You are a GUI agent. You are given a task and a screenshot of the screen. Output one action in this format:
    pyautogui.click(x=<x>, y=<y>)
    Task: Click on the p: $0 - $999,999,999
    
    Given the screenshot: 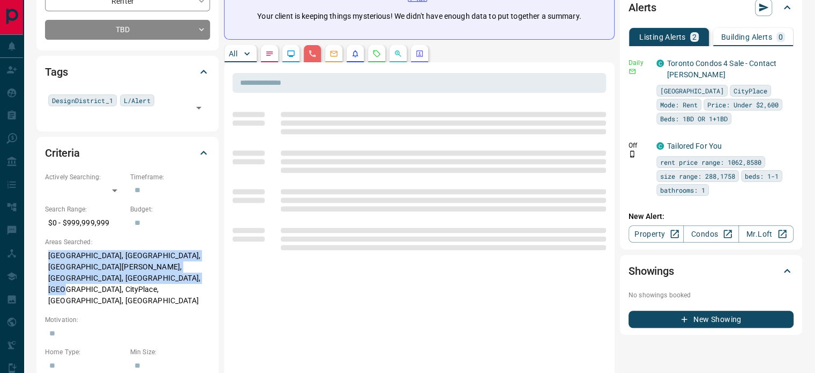 What is the action you would take?
    pyautogui.click(x=85, y=222)
    